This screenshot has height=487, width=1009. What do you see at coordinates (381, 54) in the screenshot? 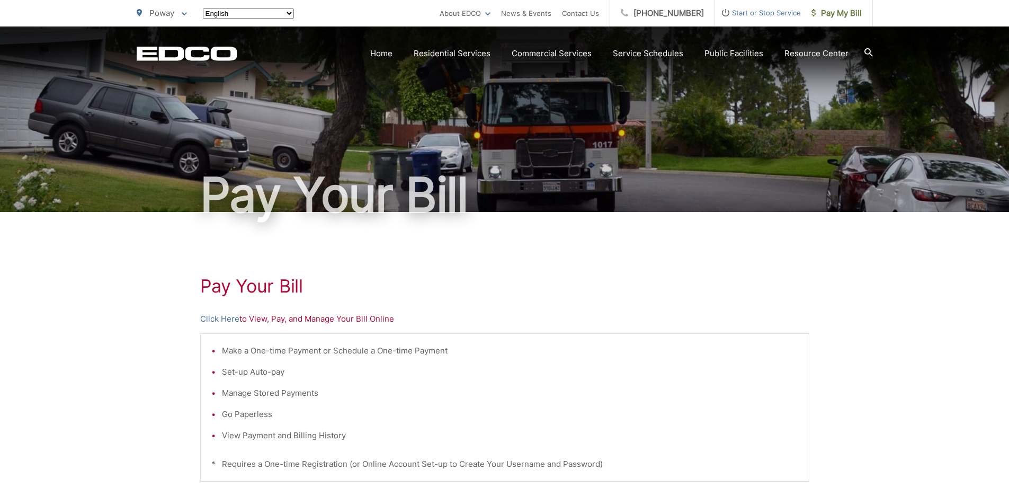
I see `a: Home` at bounding box center [381, 54].